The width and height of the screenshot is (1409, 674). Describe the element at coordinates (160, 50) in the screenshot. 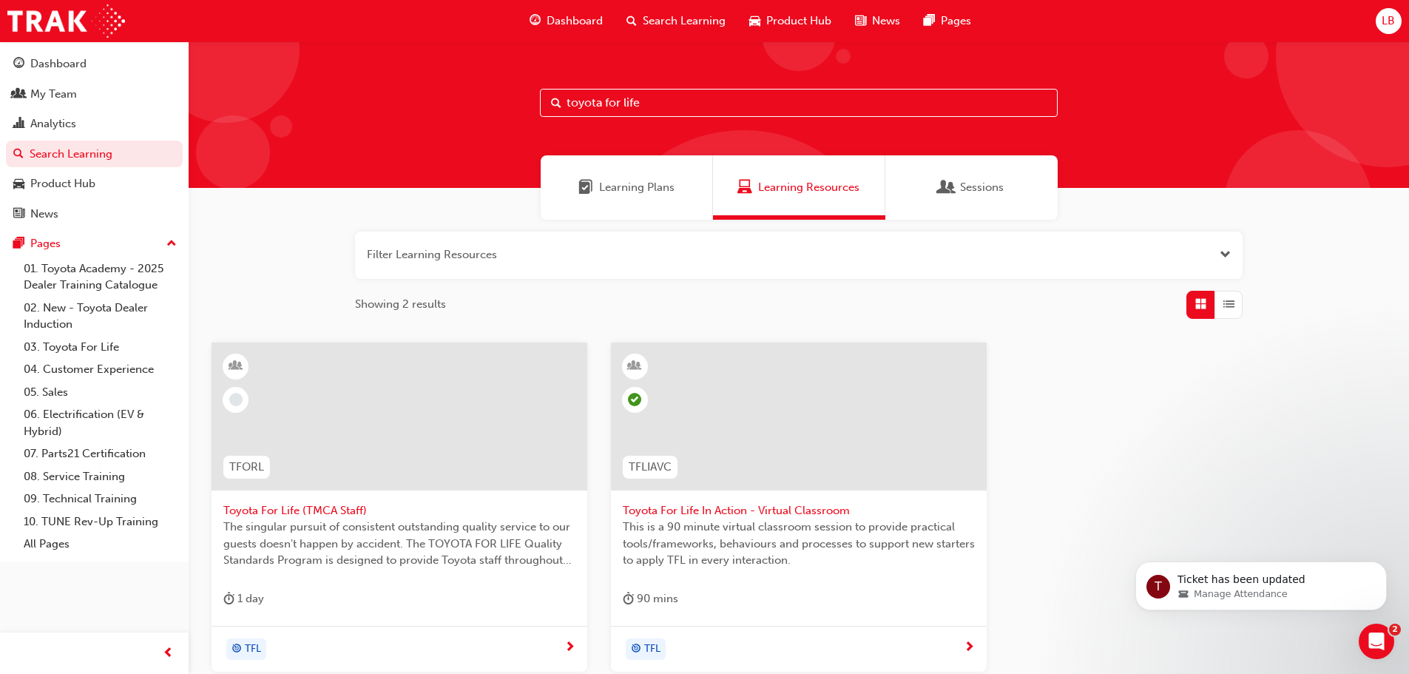

I see `p: Ticket has been updated` at that location.